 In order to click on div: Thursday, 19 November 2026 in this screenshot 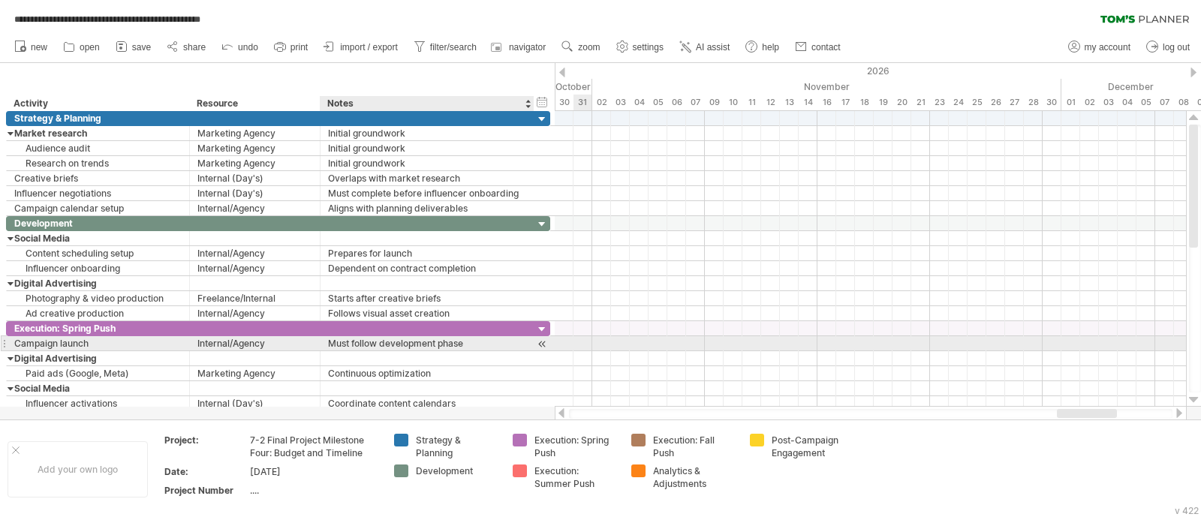, I will do `click(883, 102)`.